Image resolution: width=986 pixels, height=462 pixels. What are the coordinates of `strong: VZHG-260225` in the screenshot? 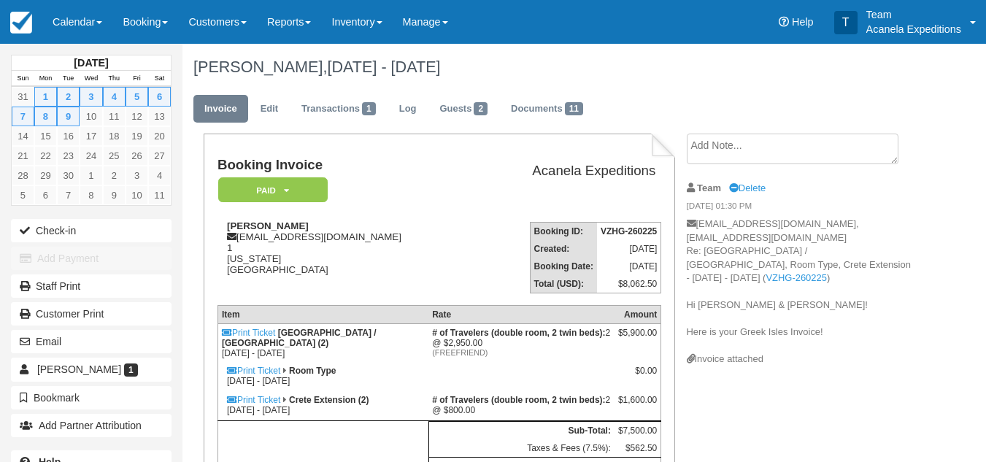 It's located at (628, 231).